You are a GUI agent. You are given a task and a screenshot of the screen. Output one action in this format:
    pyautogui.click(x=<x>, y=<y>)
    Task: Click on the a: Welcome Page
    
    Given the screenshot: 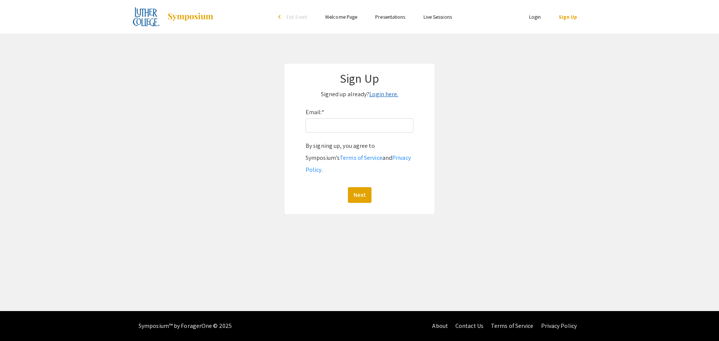 What is the action you would take?
    pyautogui.click(x=341, y=17)
    